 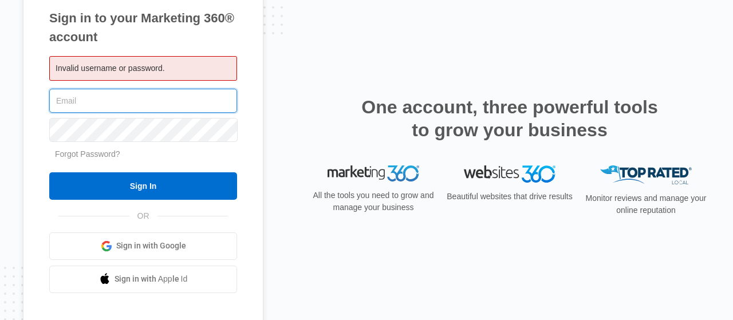 What do you see at coordinates (373, 173) in the screenshot?
I see `img: Marketing 360` at bounding box center [373, 173].